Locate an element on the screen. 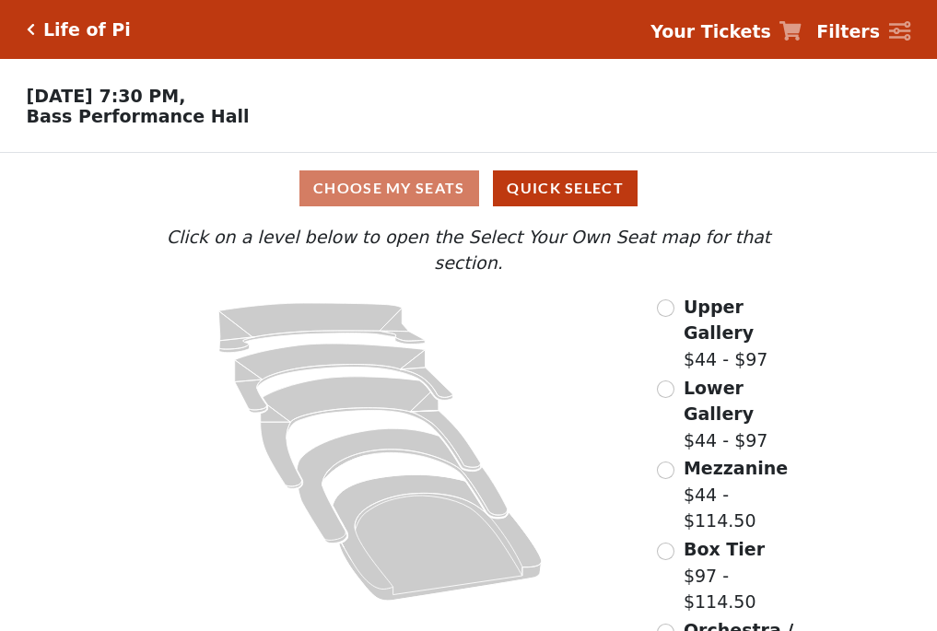 The width and height of the screenshot is (937, 631). path: Lower Gallery - Seats Available: 53 is located at coordinates (344, 378).